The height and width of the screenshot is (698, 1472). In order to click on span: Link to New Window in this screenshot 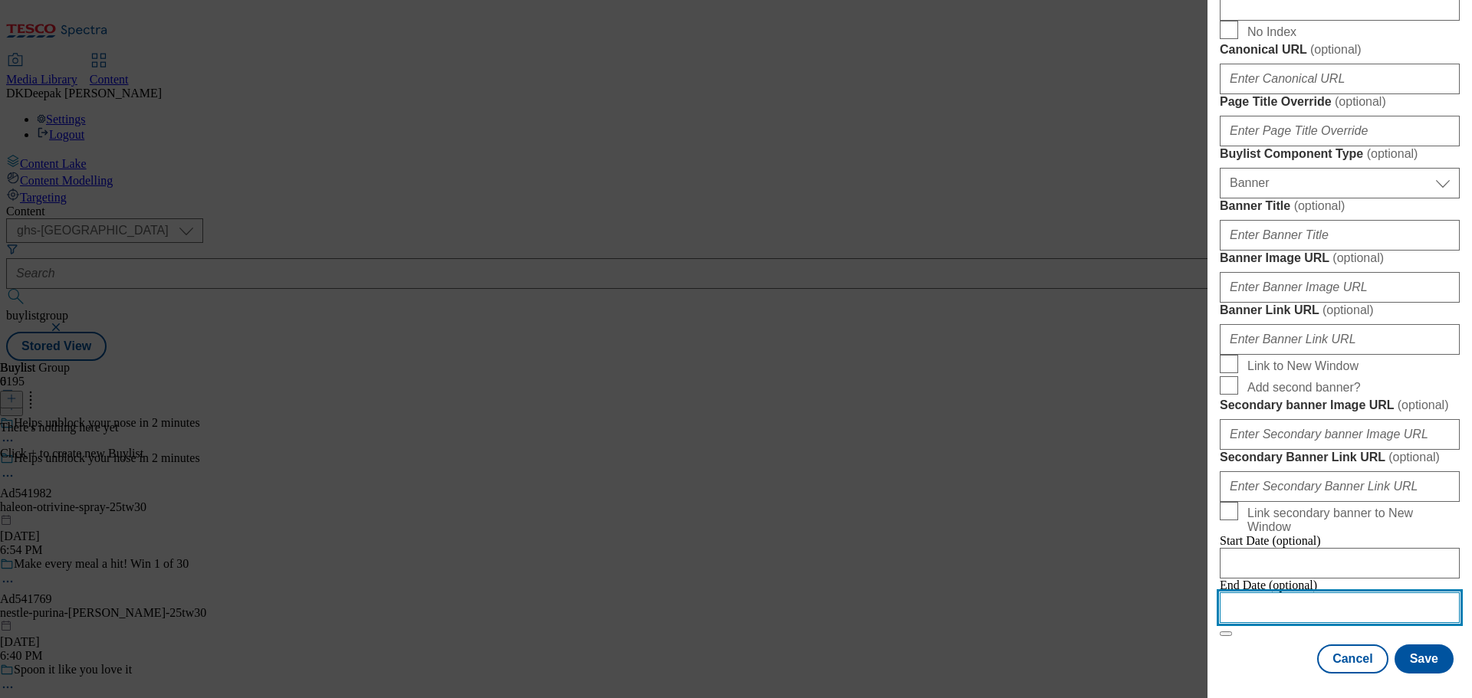, I will do `click(1302, 366)`.